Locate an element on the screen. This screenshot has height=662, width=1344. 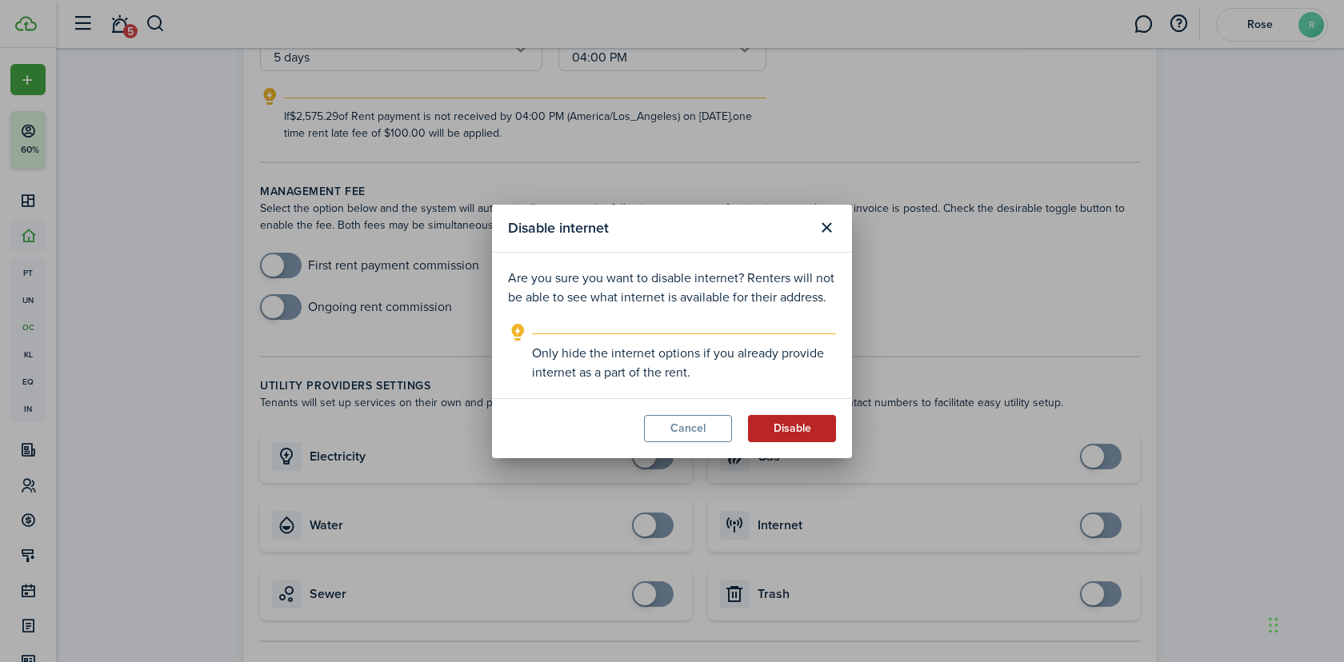
button: Close modal is located at coordinates (826, 228).